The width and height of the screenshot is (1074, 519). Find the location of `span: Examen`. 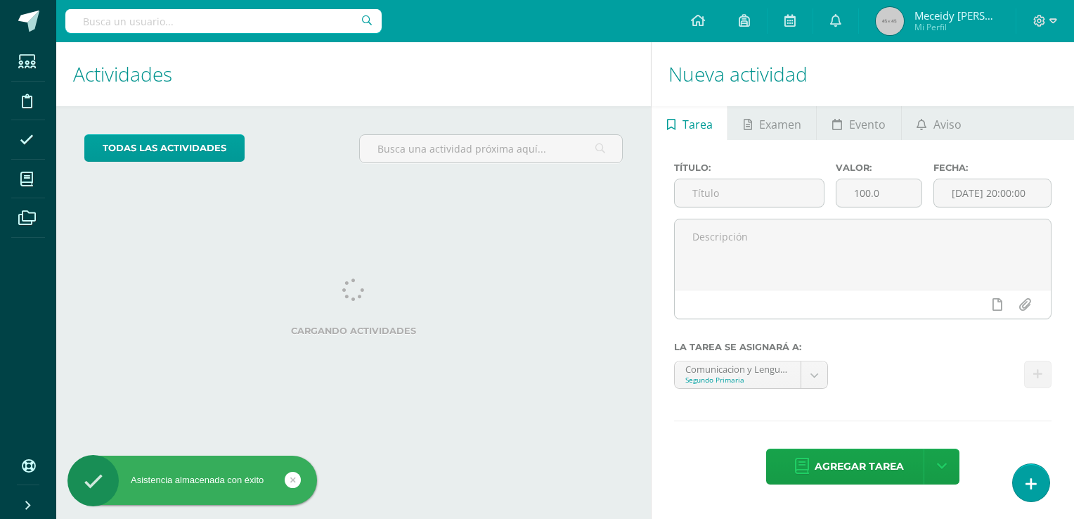

span: Examen is located at coordinates (780, 124).